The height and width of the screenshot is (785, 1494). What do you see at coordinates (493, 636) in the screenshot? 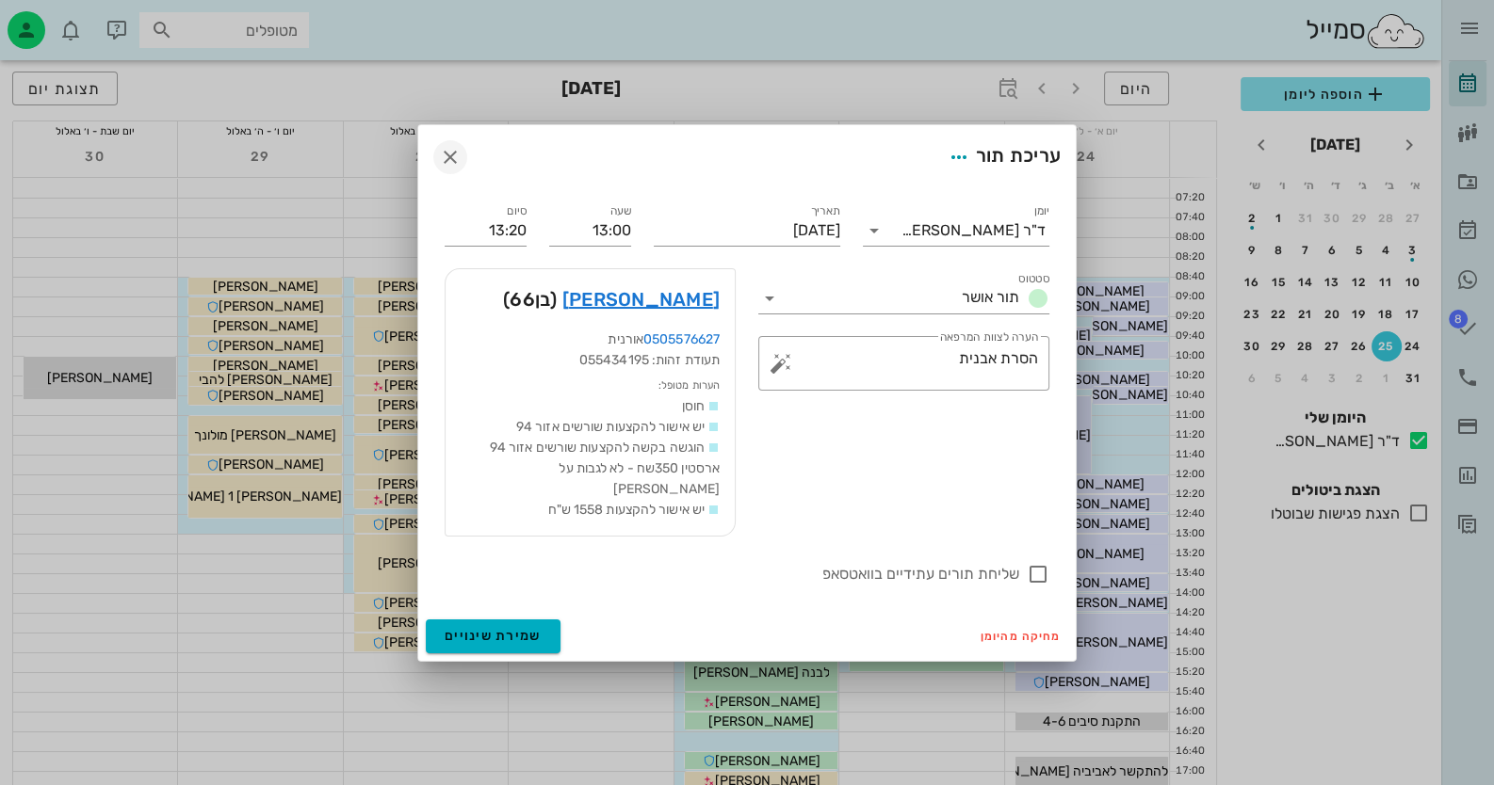
I see `span: שמירת שינויים` at bounding box center [493, 636].